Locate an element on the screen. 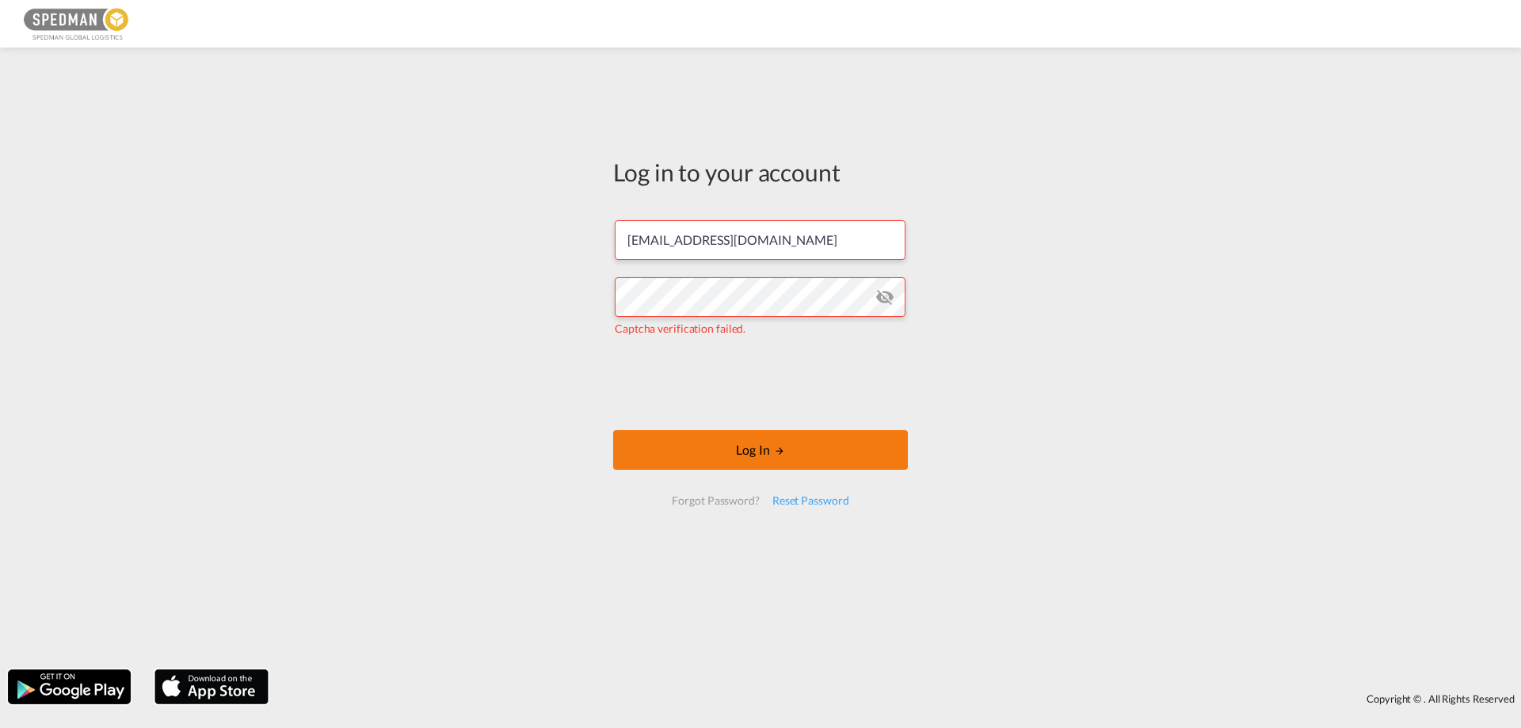  div: Log in to your account is located at coordinates (760, 172).